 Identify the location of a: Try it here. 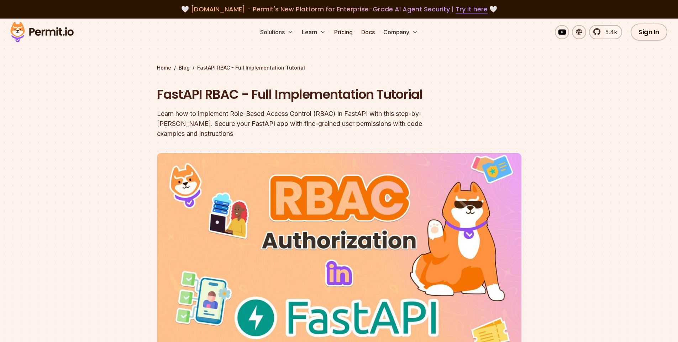
(472, 9).